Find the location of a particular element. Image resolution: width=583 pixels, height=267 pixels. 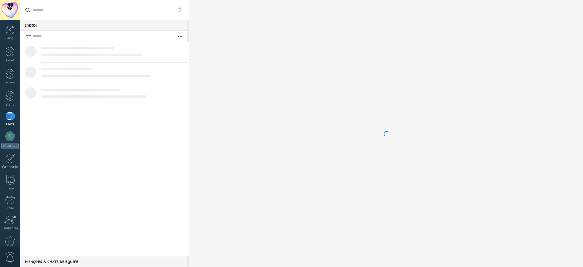

div: Chats is located at coordinates (10, 124).